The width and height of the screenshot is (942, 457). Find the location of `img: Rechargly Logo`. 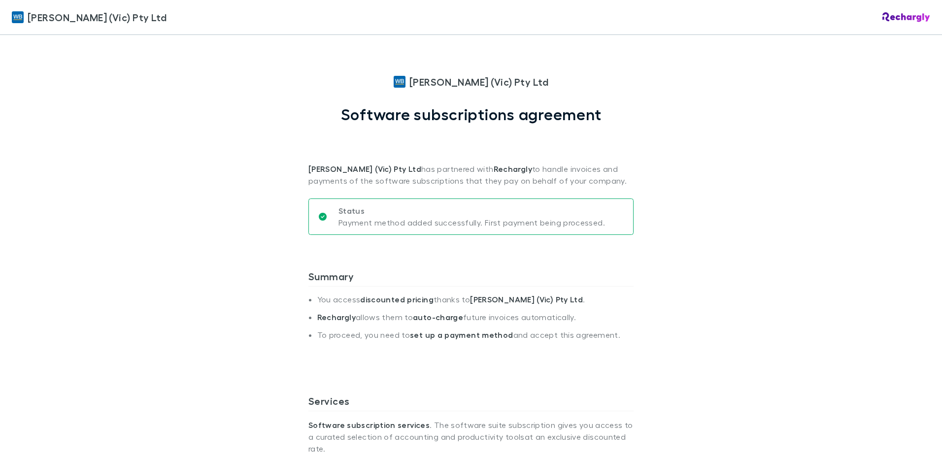

img: Rechargly Logo is located at coordinates (906, 17).